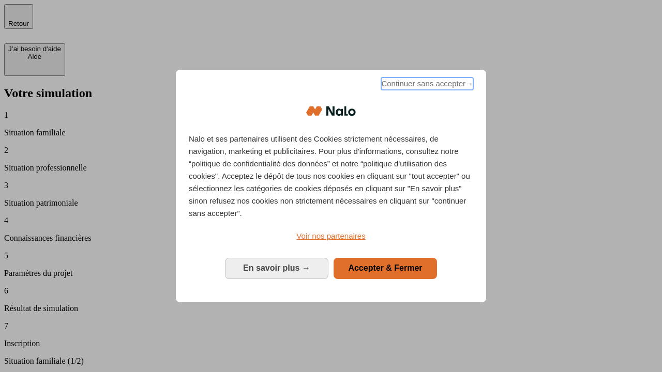  What do you see at coordinates (277, 268) in the screenshot?
I see `span: En savoir plus →` at bounding box center [277, 268].